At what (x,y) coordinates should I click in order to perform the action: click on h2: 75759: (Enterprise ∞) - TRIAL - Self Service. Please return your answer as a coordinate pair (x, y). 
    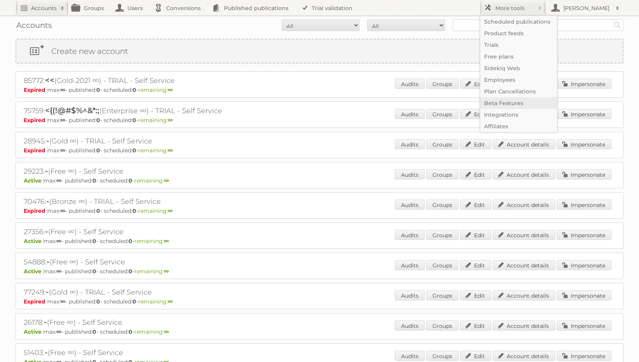
    Looking at the image, I should click on (159, 111).